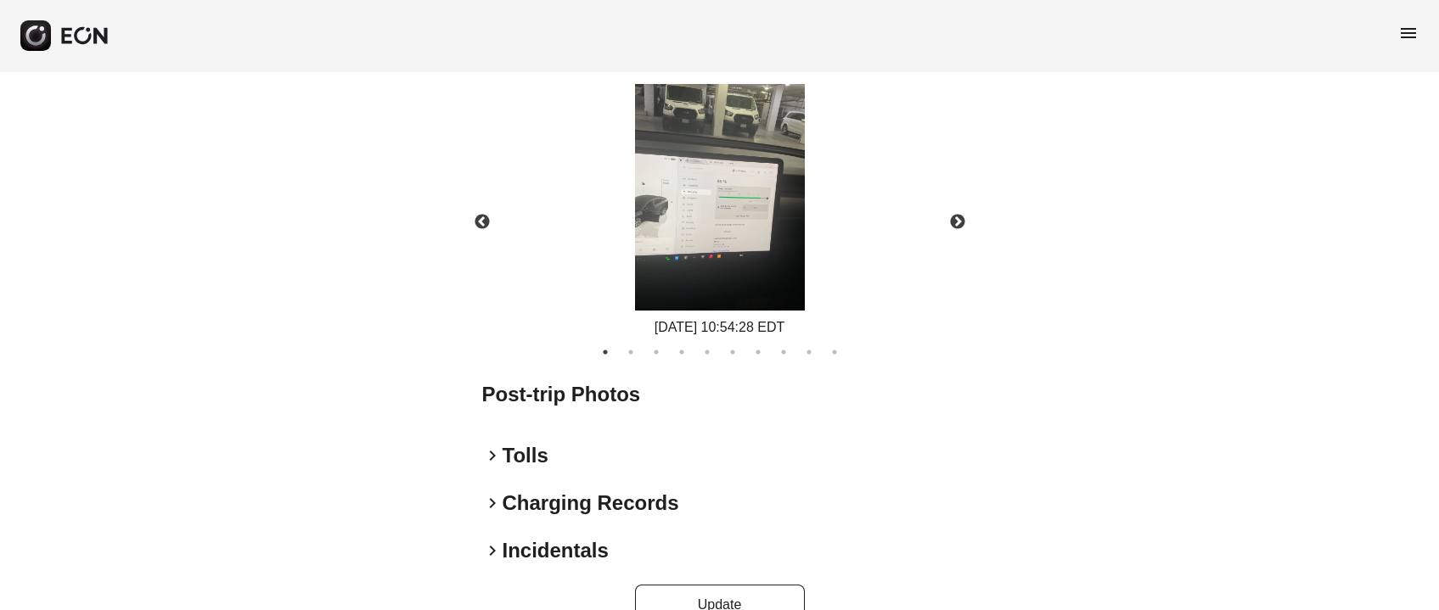 This screenshot has width=1439, height=610. I want to click on img: https://fastfleet.me/rails/active_storage/blobs/redirect/eyJfcmFpbHMiOnsibWVzc2FnZSI6IkJBaHBBd0Z2..., so click(720, 197).